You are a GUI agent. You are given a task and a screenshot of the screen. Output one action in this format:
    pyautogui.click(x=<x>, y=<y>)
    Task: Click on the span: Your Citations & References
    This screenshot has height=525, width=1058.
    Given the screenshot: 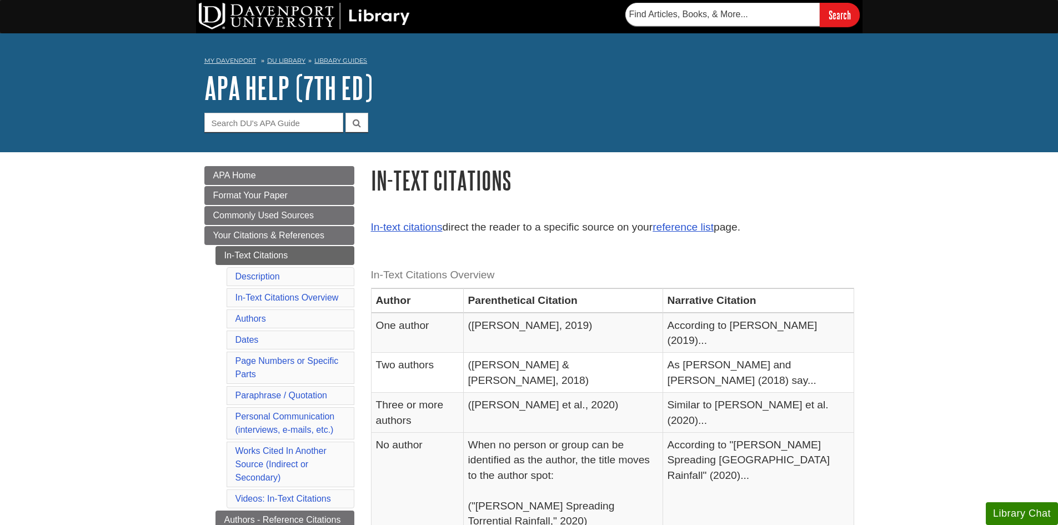 What is the action you would take?
    pyautogui.click(x=269, y=235)
    